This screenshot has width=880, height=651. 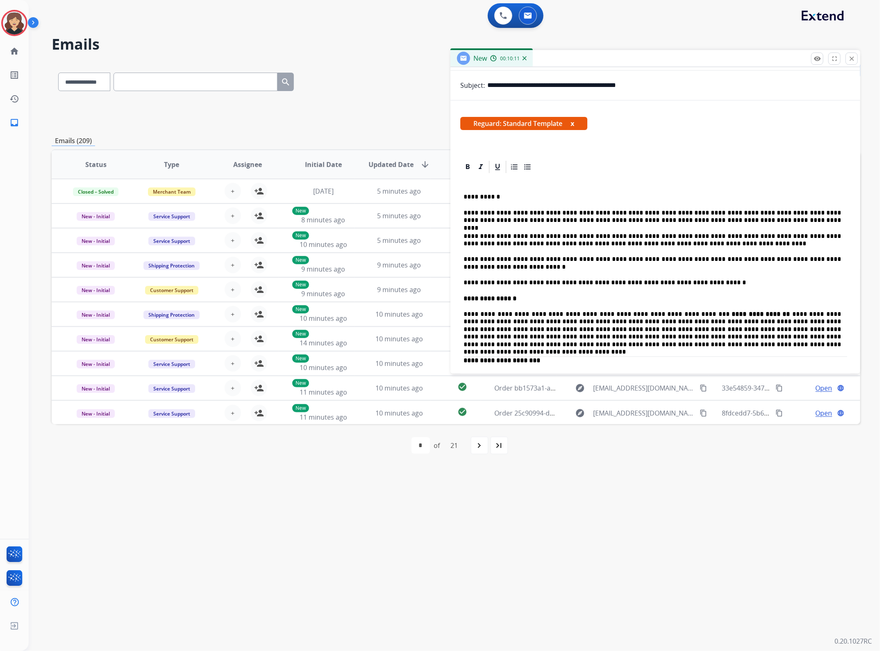 What do you see at coordinates (171, 315) in the screenshot?
I see `span: Shipping Protection` at bounding box center [171, 315].